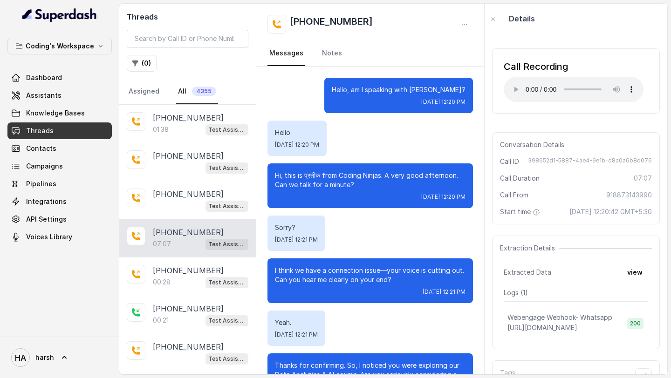 This screenshot has width=671, height=378. What do you see at coordinates (60, 184) in the screenshot?
I see `a: Pipelines` at bounding box center [60, 184].